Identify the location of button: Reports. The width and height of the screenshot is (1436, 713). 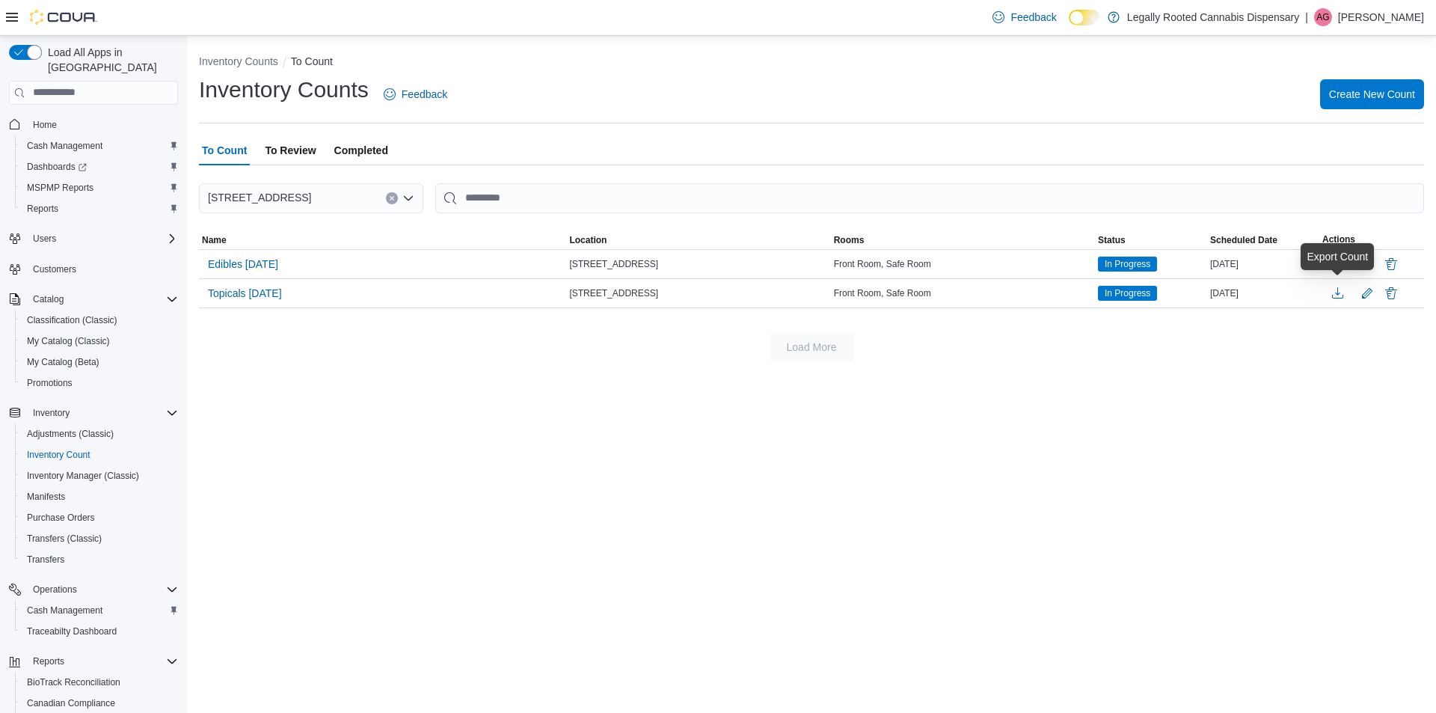
(99, 209).